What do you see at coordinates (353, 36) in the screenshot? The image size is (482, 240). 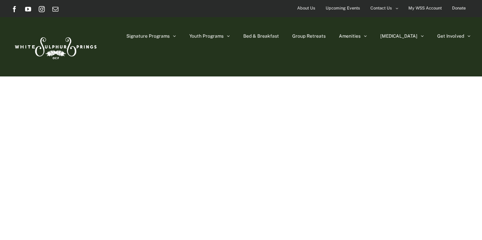 I see `a: Amenities` at bounding box center [353, 36].